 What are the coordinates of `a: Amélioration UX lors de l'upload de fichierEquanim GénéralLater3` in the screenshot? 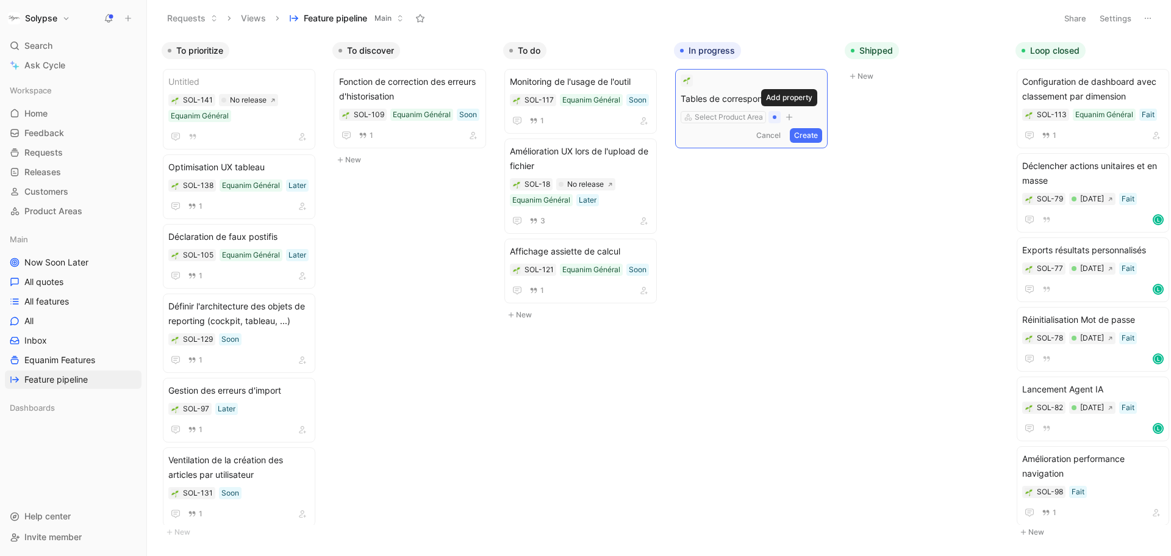 It's located at (581, 186).